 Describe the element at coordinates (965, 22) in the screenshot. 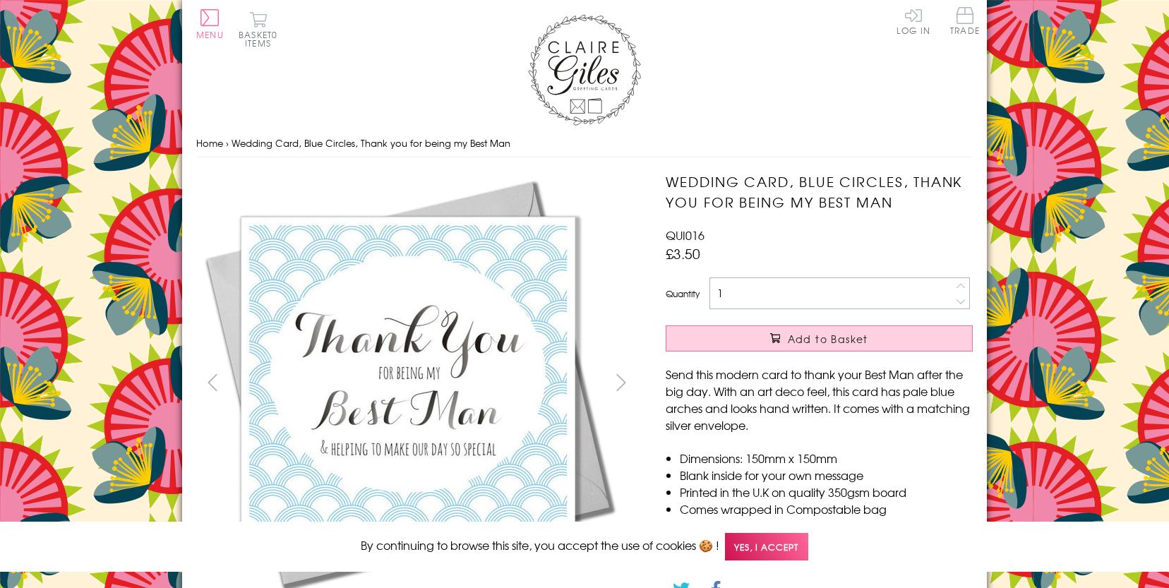

I see `a: Trade` at that location.